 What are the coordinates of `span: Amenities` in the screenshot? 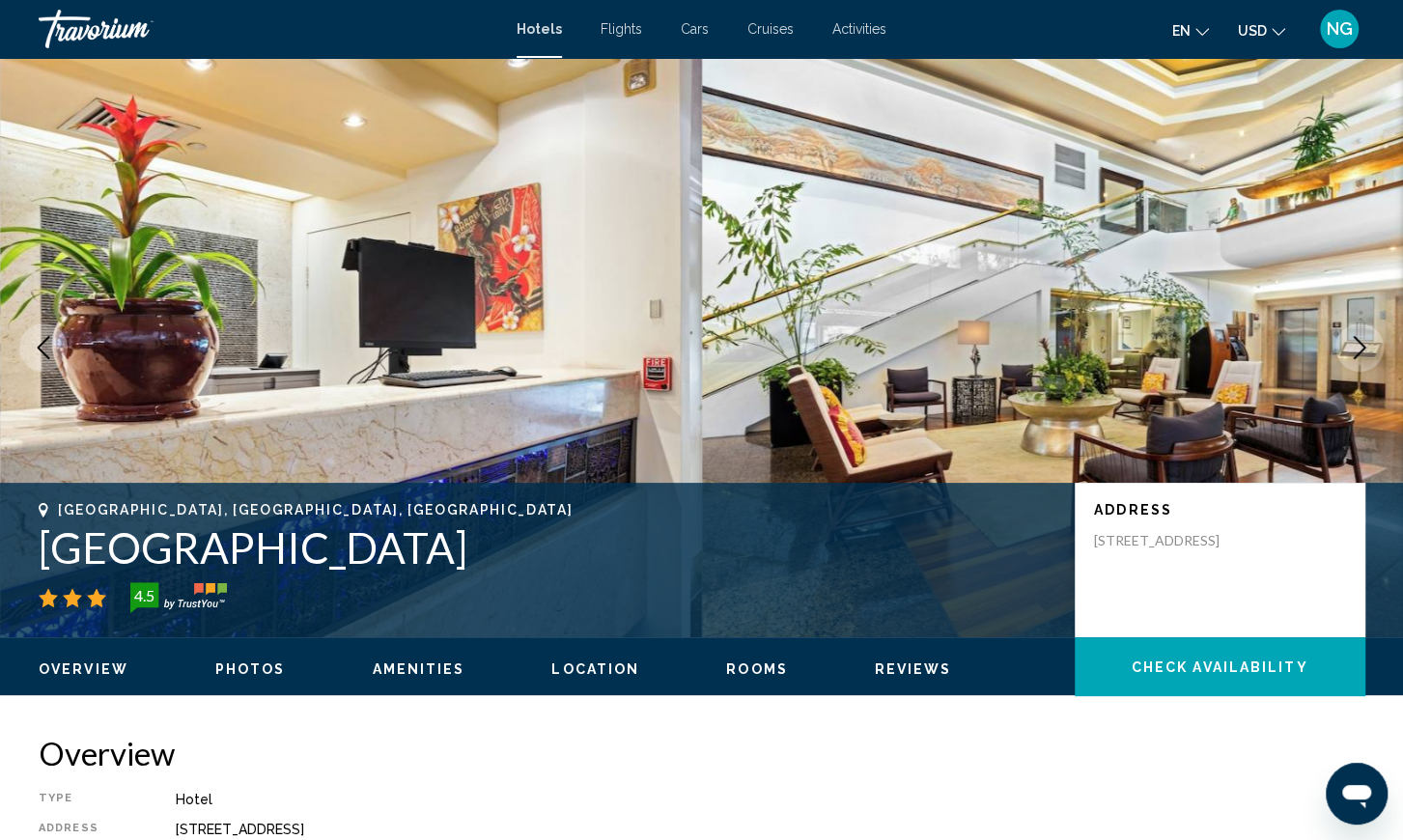 It's located at (418, 669).